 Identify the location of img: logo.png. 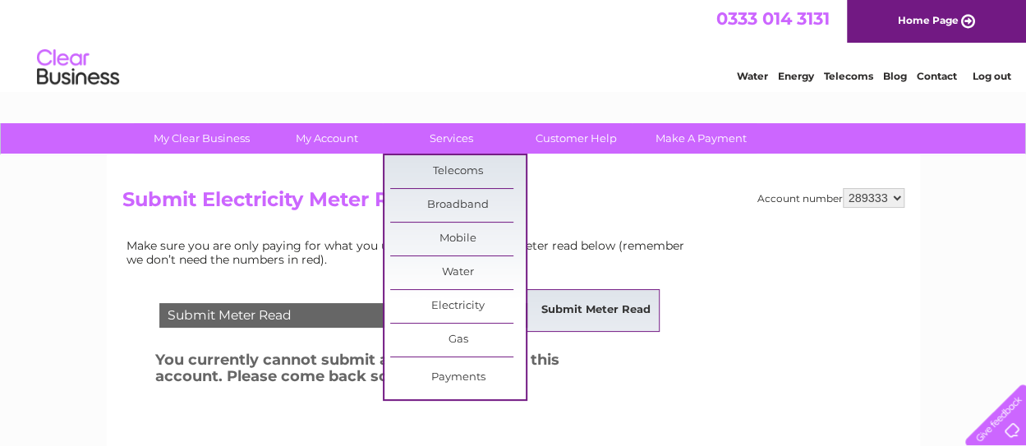
(78, 67).